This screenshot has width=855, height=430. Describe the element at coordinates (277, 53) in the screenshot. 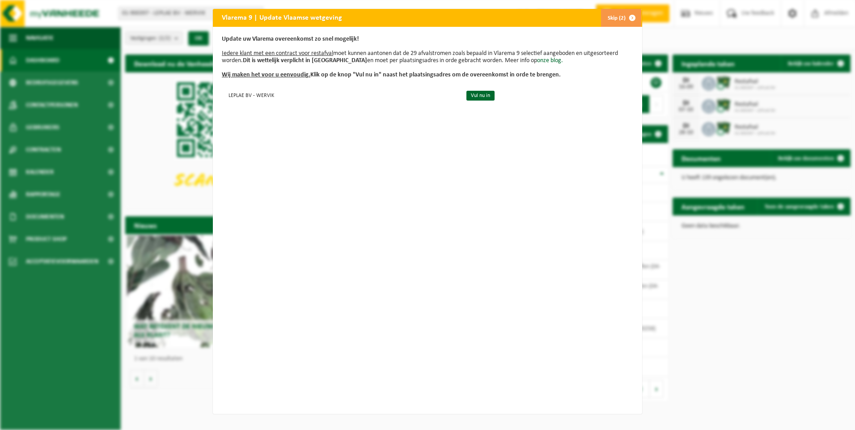

I see `u: Iedere klant met een contract voor restafval` at that location.